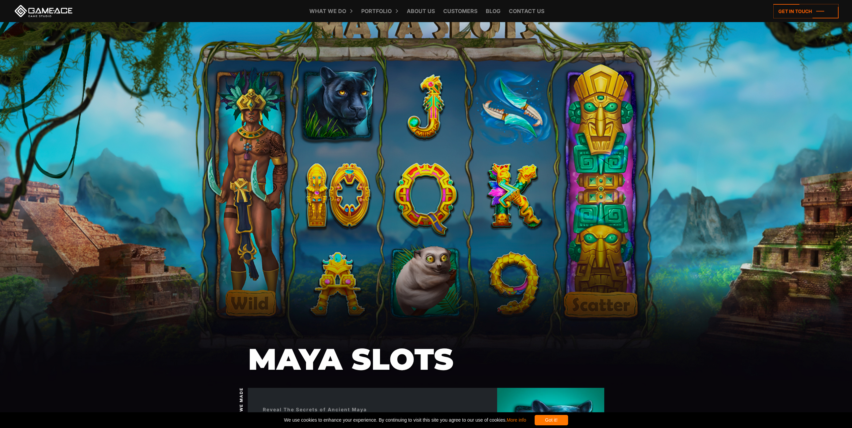 The height and width of the screenshot is (428, 852). Describe the element at coordinates (551, 420) in the screenshot. I see `div: Got it!` at that location.